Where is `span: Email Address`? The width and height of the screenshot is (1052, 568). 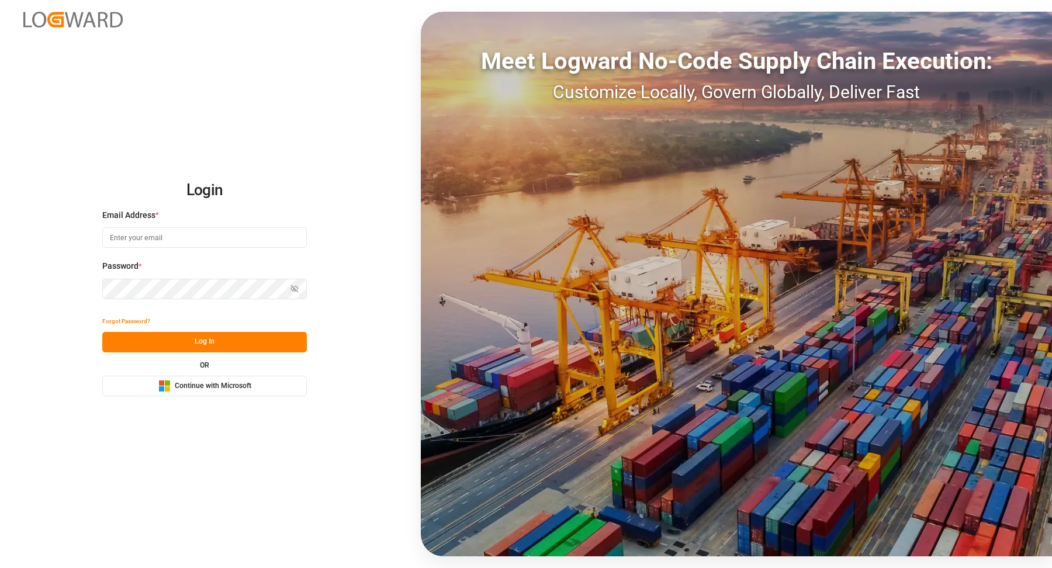
span: Email Address is located at coordinates (129, 215).